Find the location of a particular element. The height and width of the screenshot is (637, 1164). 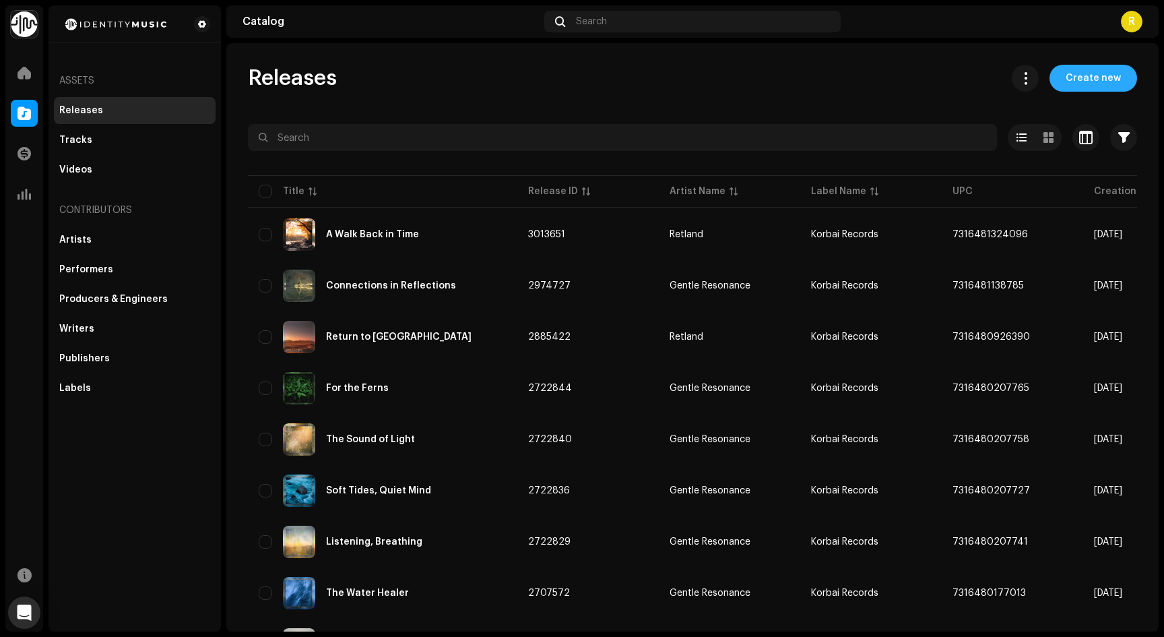

img: 9e39b5aa-3ff3-486d-9c3f-9e4a30abcd79 is located at coordinates (299, 542).